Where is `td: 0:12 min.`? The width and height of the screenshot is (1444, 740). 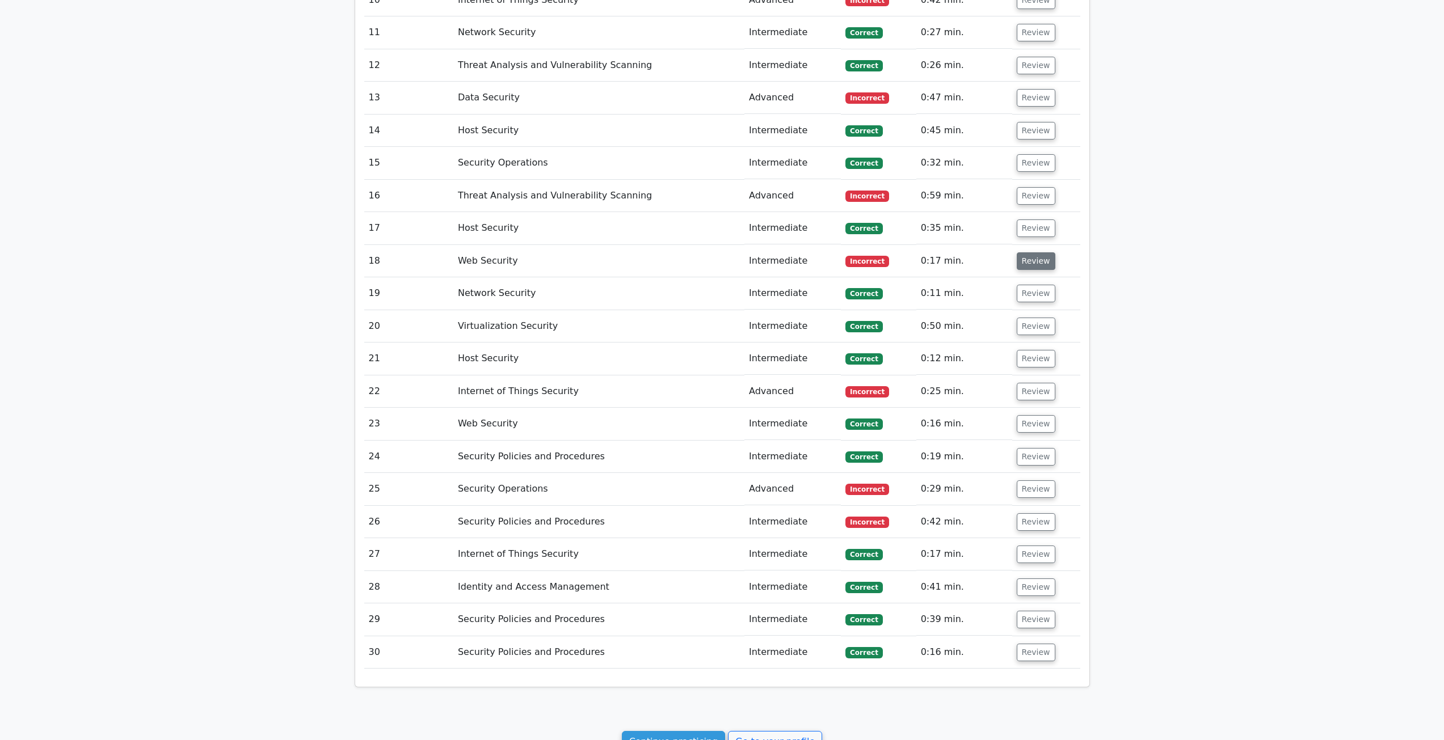
td: 0:12 min. is located at coordinates (964, 358).